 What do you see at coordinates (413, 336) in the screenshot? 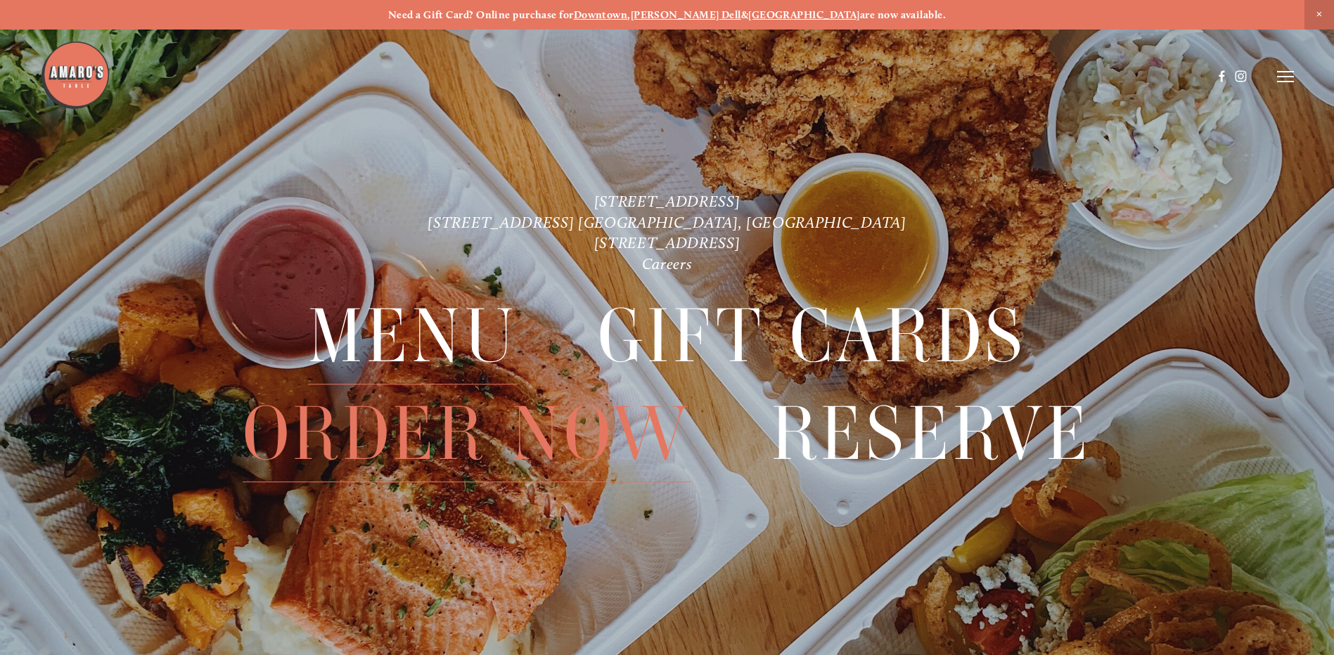
I see `span: Menu` at bounding box center [413, 336].